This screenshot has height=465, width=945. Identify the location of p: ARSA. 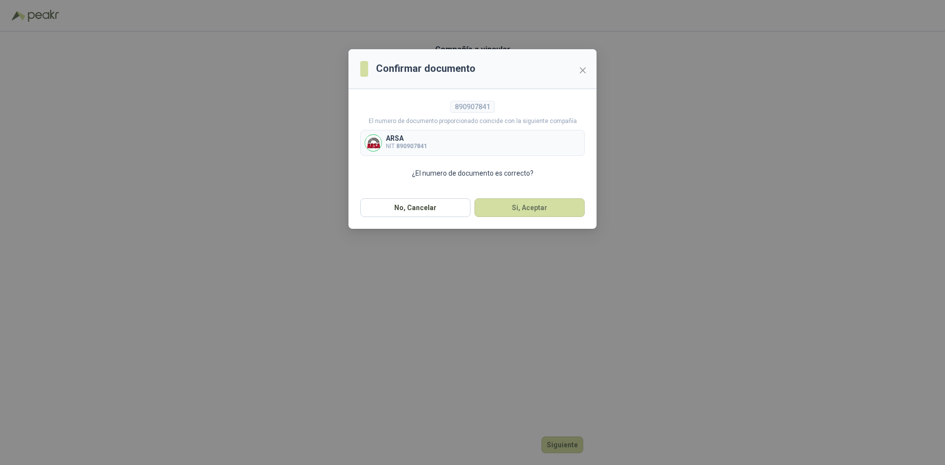
(406, 138).